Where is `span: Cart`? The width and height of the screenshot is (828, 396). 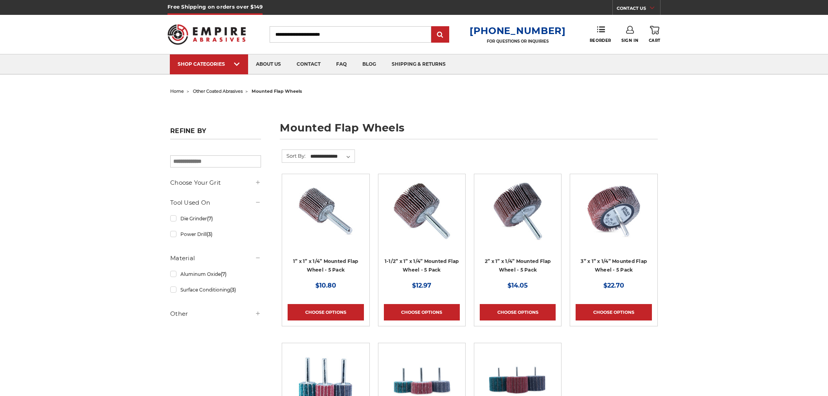 span: Cart is located at coordinates (655, 40).